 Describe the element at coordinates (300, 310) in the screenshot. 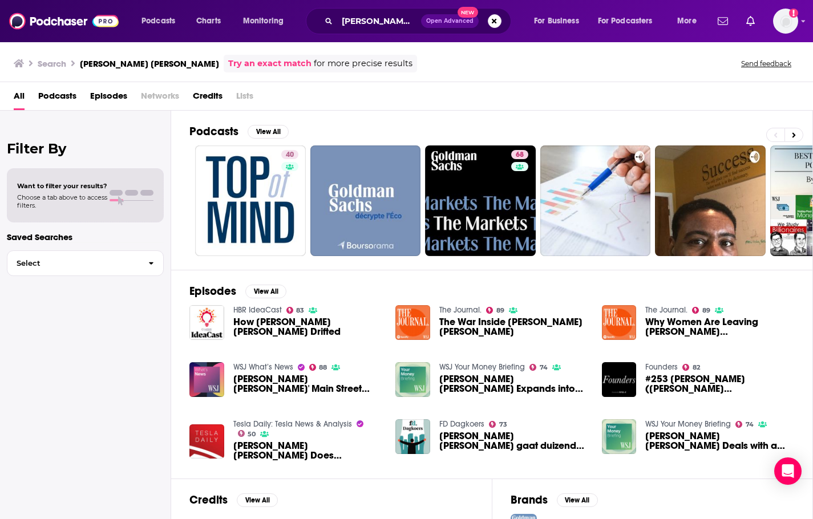

I see `span: 83` at that location.